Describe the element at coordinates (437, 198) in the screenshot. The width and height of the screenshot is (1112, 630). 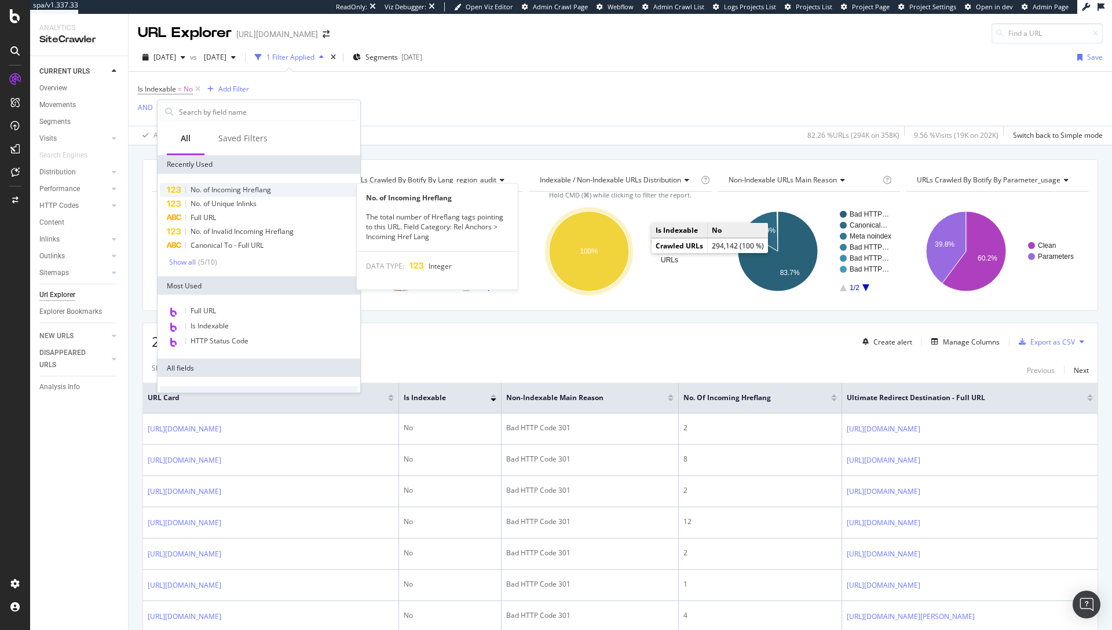
I see `div: No. of Incoming Hreflang` at that location.